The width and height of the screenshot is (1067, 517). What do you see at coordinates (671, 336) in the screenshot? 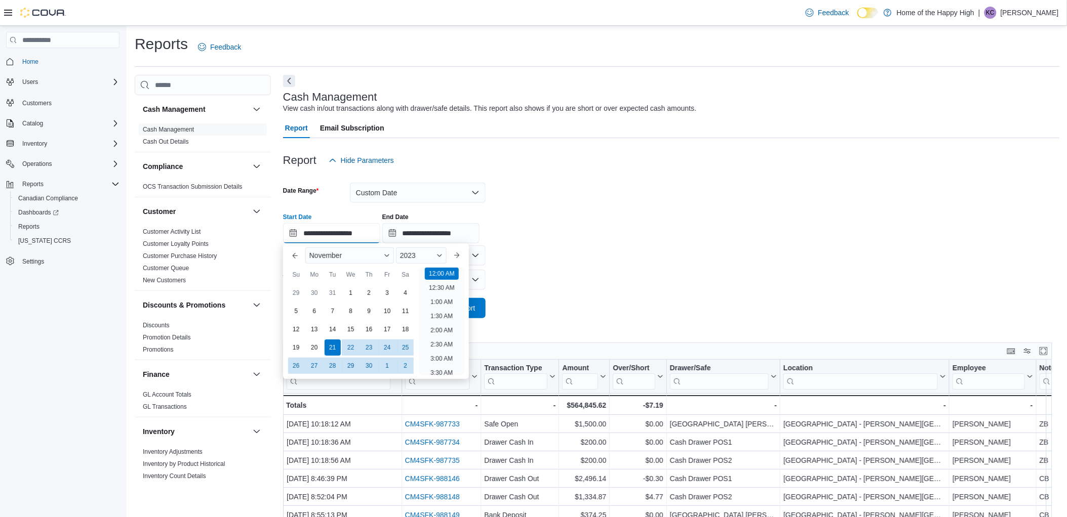
I see `p: Showing 272 of 272` at bounding box center [671, 336].